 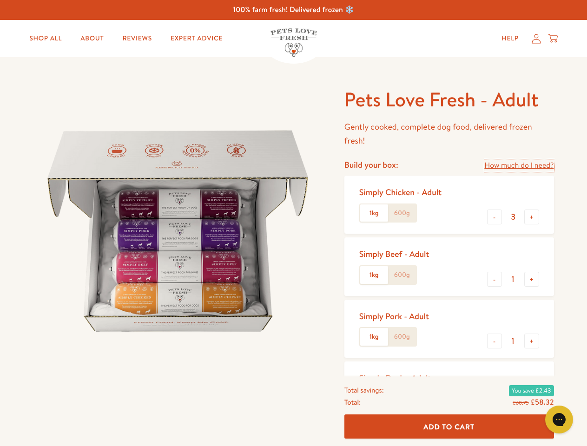 What do you see at coordinates (518, 165) in the screenshot?
I see `a: How much do I need?` at bounding box center [518, 165].